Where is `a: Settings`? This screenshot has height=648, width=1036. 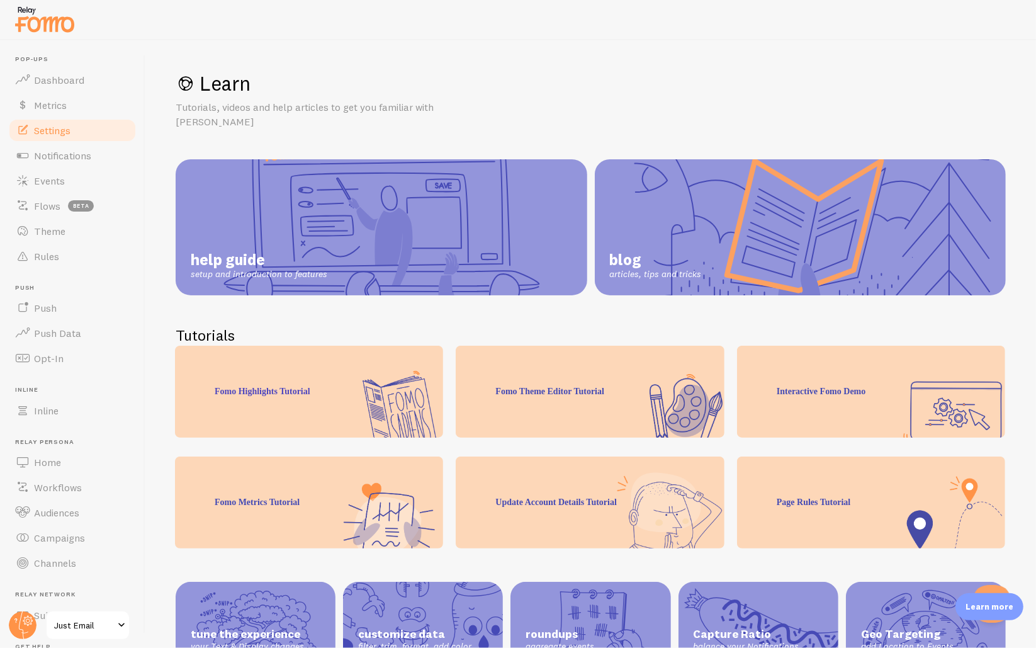 a: Settings is located at coordinates (72, 130).